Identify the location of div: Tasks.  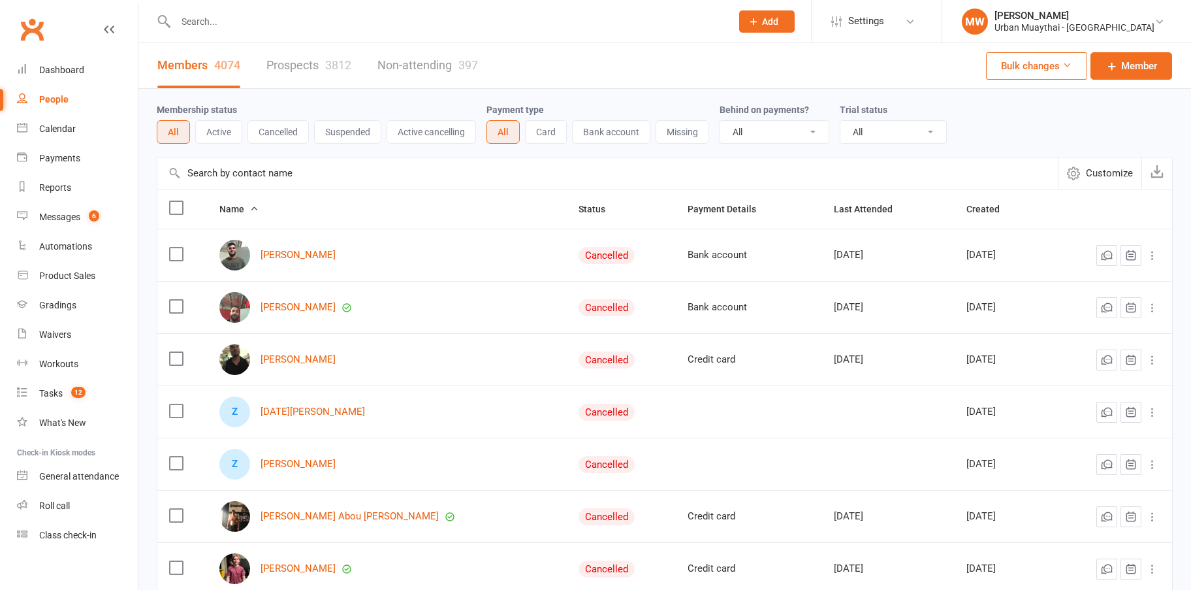
(51, 393).